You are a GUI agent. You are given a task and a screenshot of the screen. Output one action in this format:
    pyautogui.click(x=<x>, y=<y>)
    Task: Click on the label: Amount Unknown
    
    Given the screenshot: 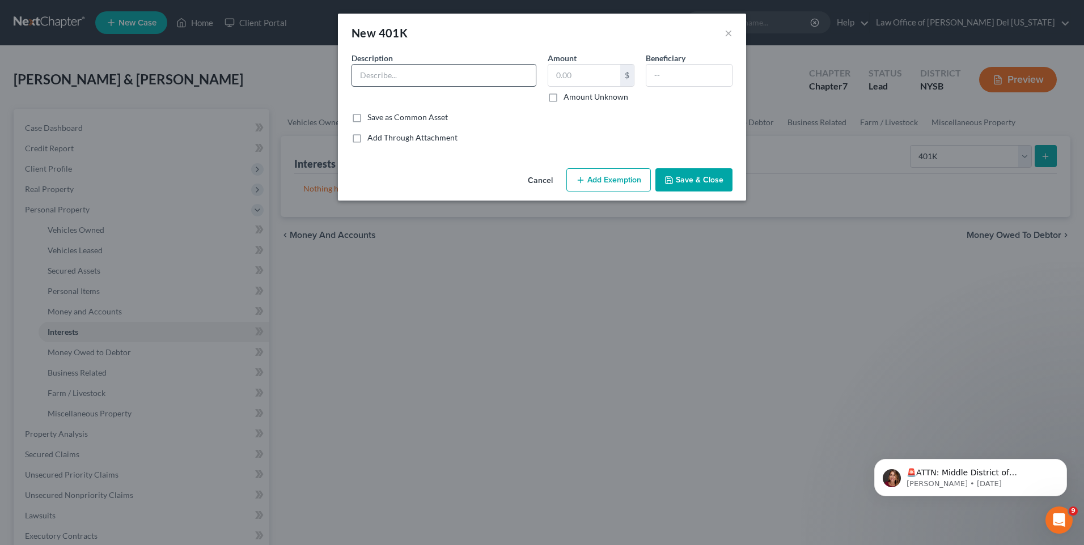 What is the action you would take?
    pyautogui.click(x=596, y=97)
    